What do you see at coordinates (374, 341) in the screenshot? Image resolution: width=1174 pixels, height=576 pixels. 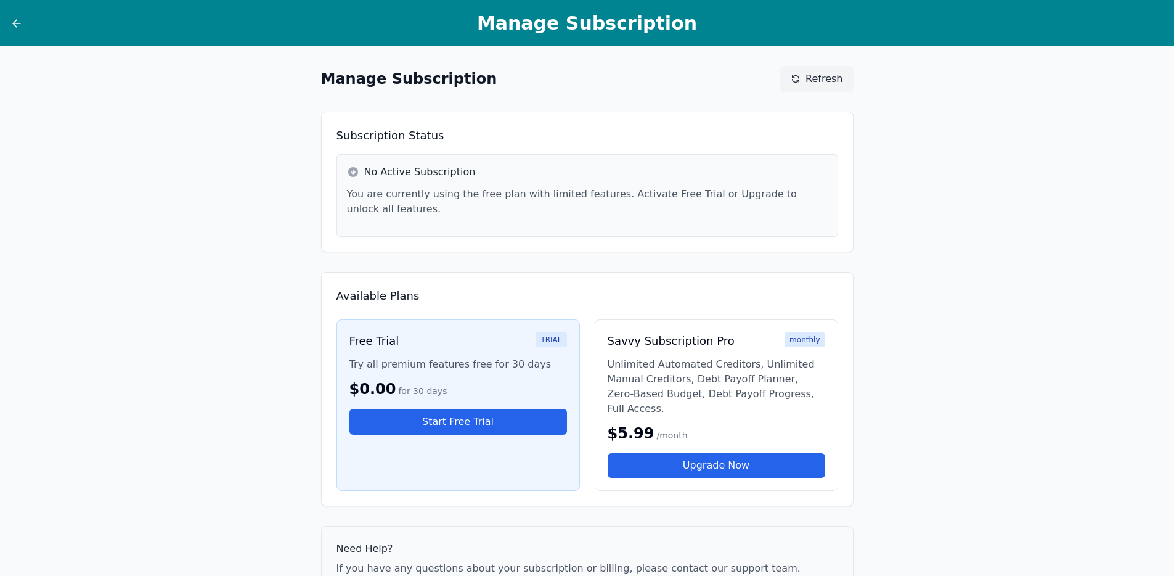 I see `h3: Free Trial` at bounding box center [374, 341].